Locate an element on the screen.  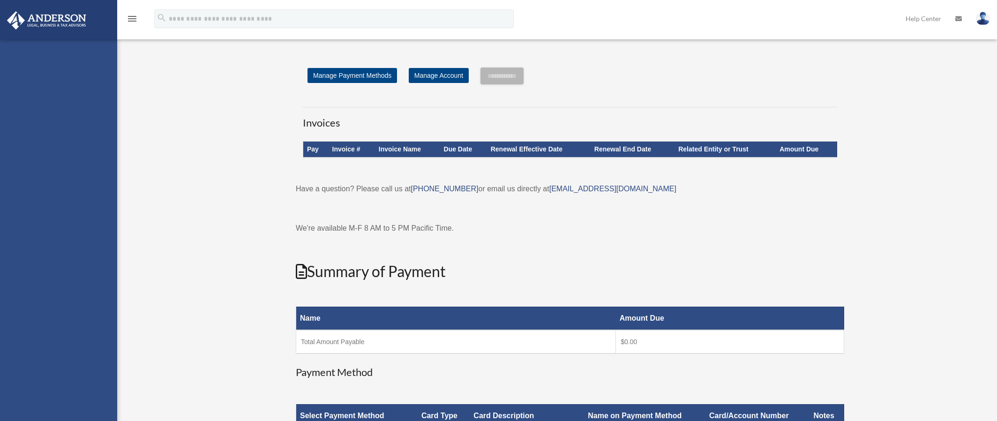
th: Name is located at coordinates (456, 318).